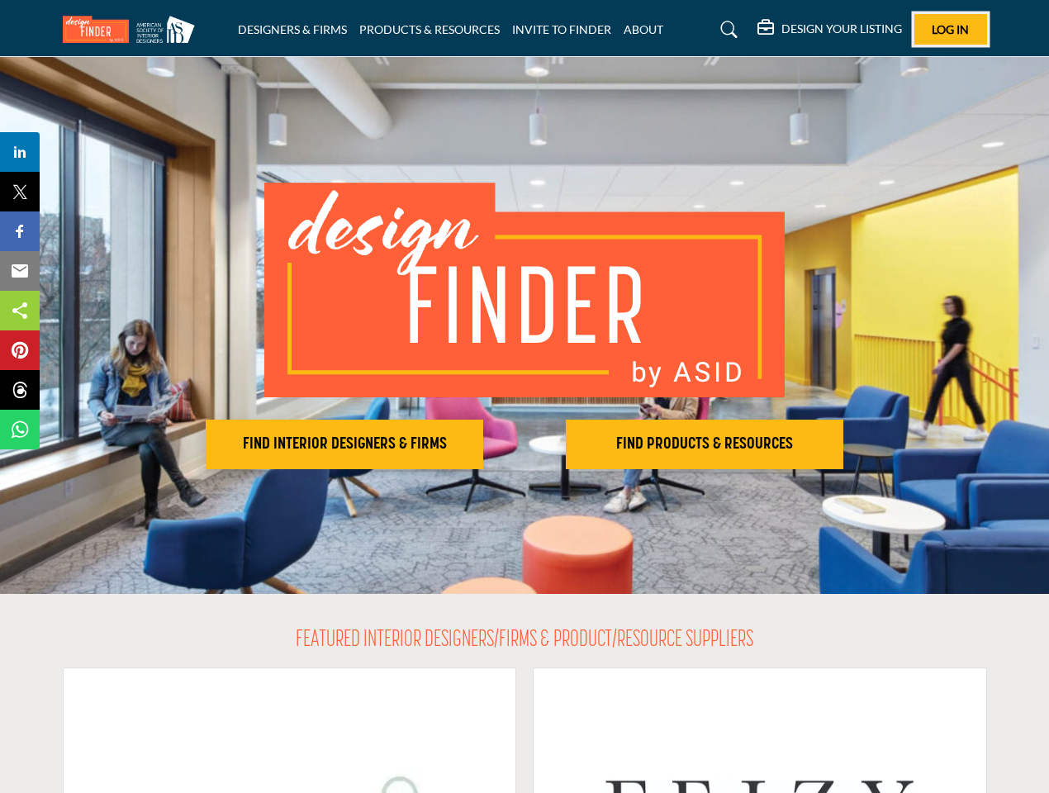 The image size is (1049, 793). What do you see at coordinates (704, 444) in the screenshot?
I see `button: FIND PRODUCTS & RESOURCES` at bounding box center [704, 444].